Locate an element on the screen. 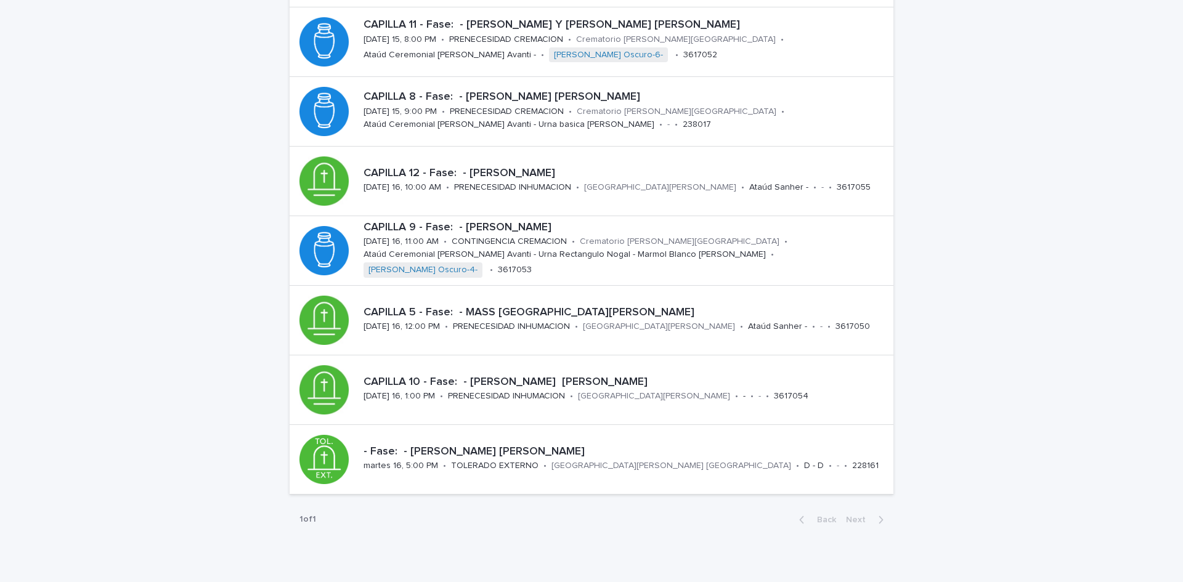 This screenshot has width=1183, height=582. p: TOLERADO EXTERNO is located at coordinates (495, 466).